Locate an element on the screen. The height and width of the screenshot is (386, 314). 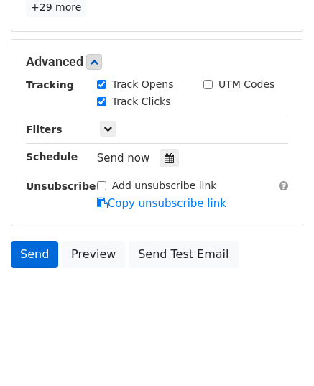
strong: Filters is located at coordinates (44, 129).